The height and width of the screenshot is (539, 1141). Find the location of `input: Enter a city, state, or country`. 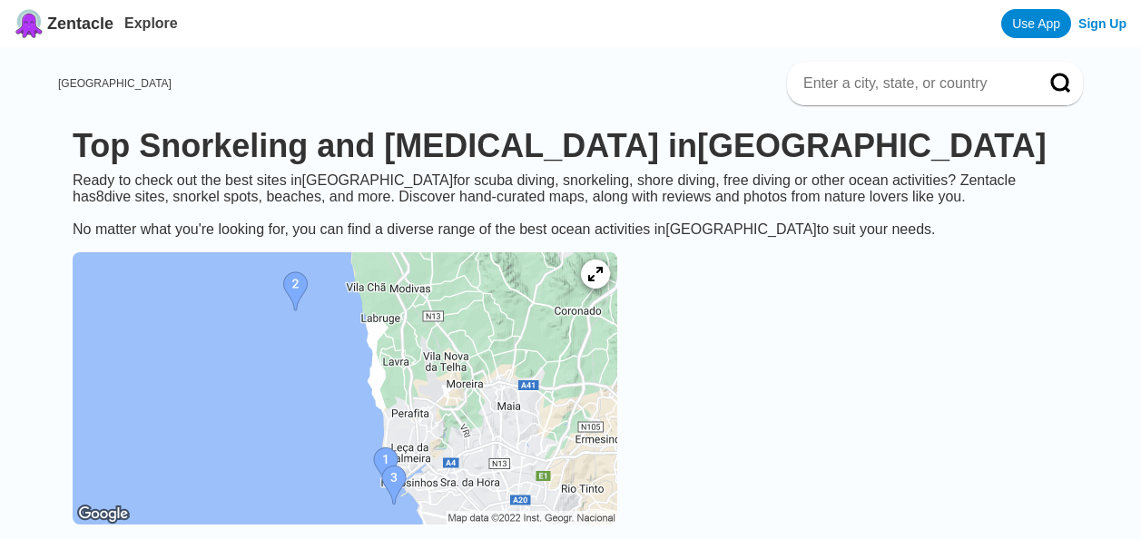

input: Enter a city, state, or country is located at coordinates (913, 84).